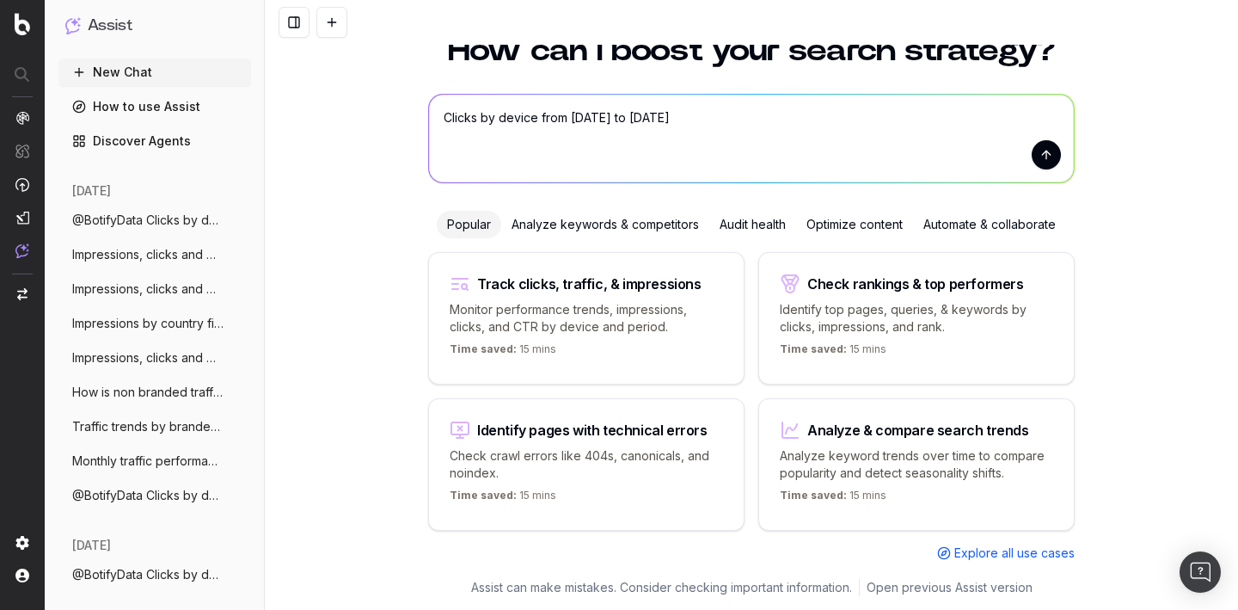  Describe the element at coordinates (155, 141) in the screenshot. I see `a: Discover Agents` at that location.